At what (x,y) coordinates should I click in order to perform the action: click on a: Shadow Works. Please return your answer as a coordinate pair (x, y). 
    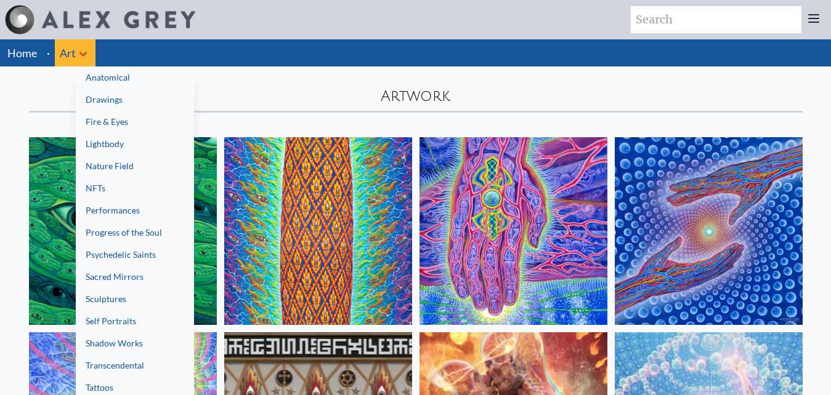
    Looking at the image, I should click on (135, 344).